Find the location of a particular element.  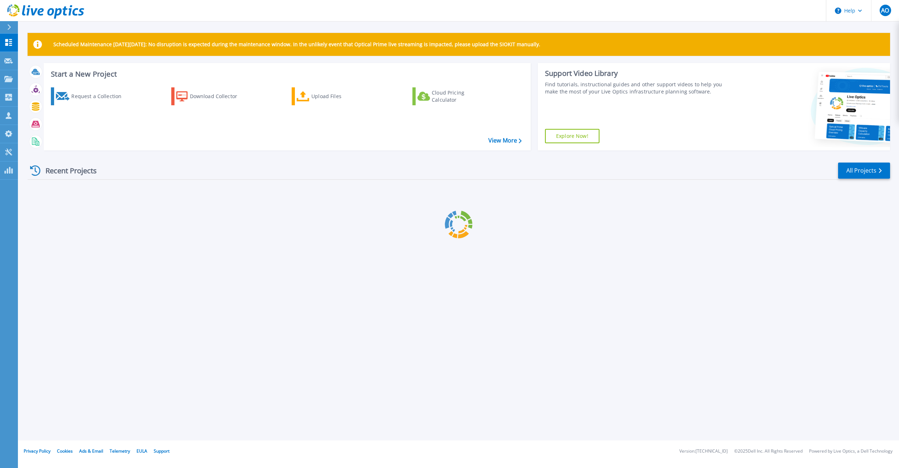

a: All Projects is located at coordinates (863, 170).